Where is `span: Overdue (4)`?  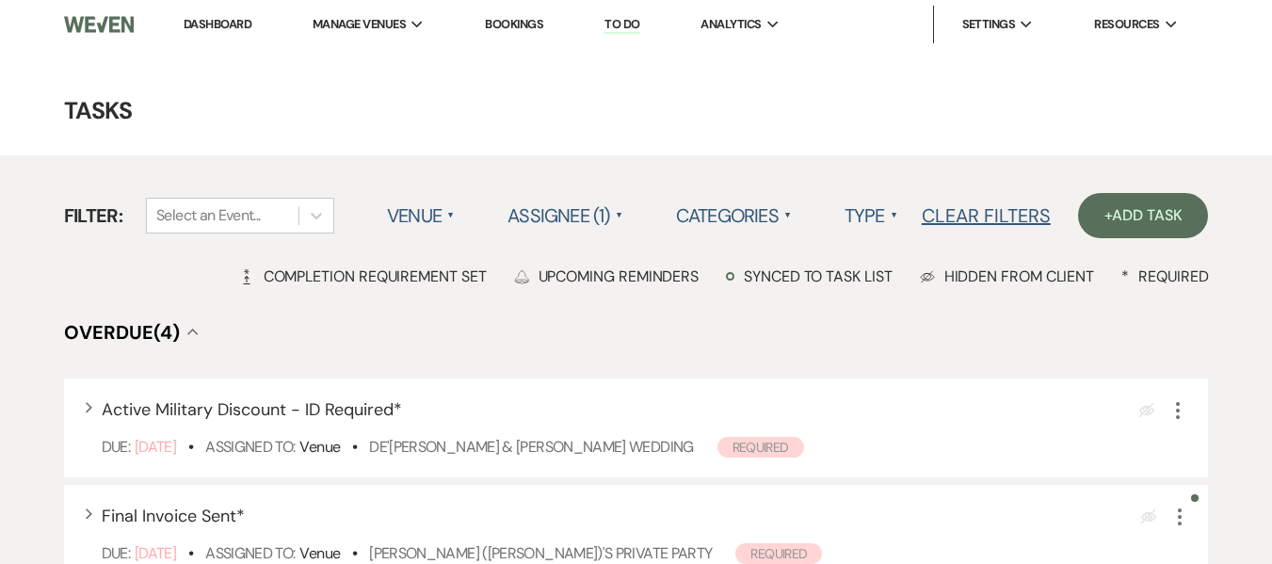 span: Overdue (4) is located at coordinates (121, 332).